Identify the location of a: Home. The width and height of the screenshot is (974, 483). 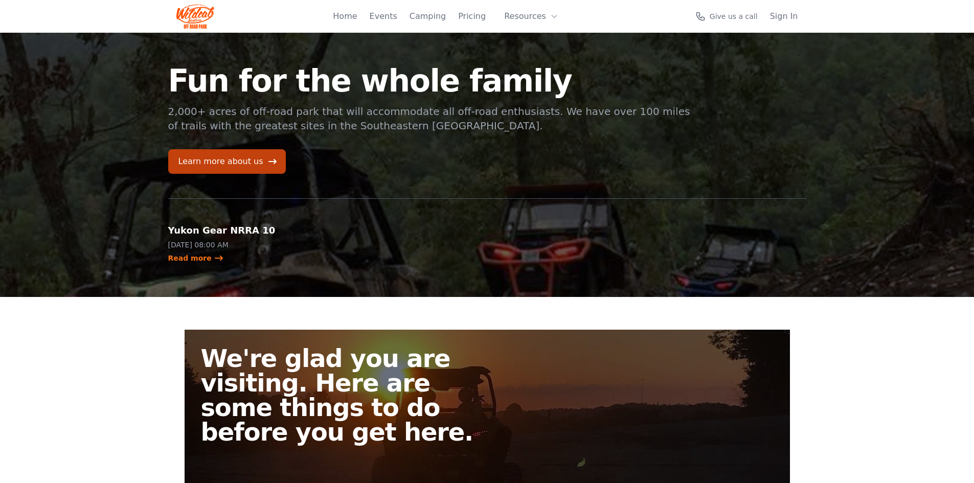
(345, 16).